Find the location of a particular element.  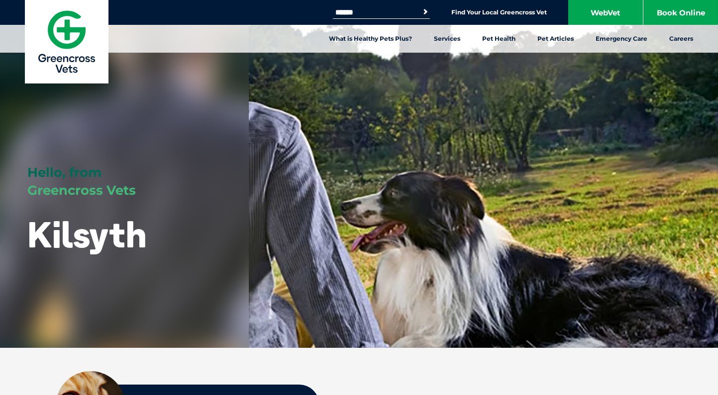

a: Emergency Care is located at coordinates (621, 39).